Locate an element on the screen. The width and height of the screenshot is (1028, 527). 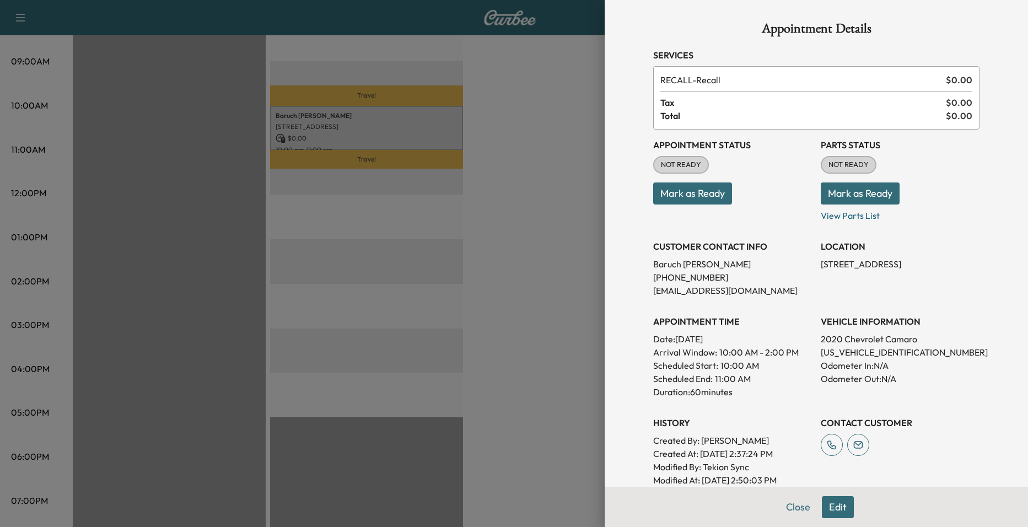
p: Modified By : Tekion Sync is located at coordinates (733, 467).